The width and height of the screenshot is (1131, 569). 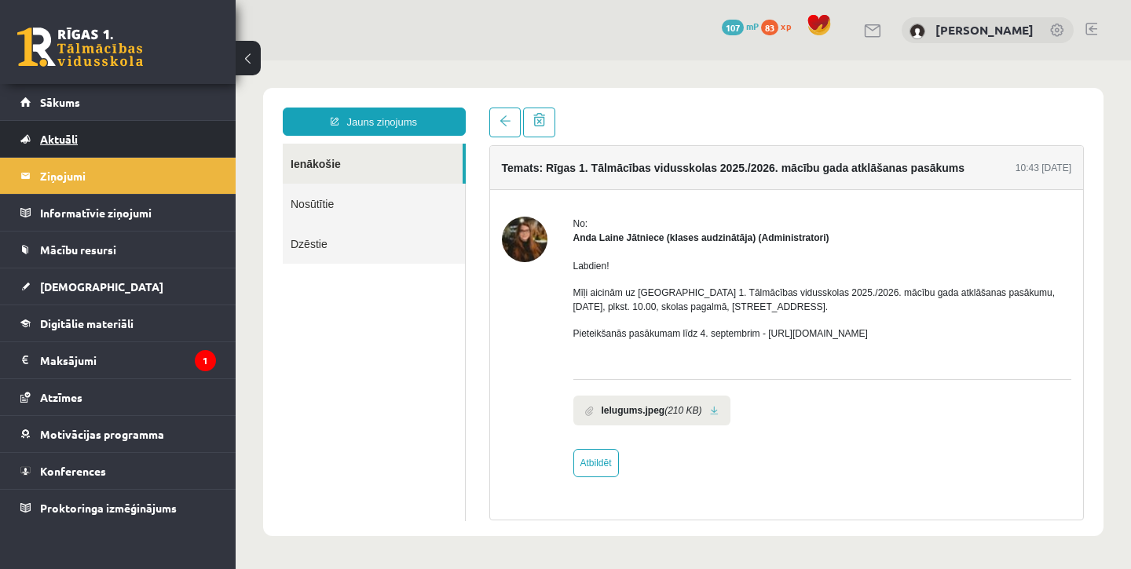 What do you see at coordinates (770, 27) in the screenshot?
I see `span: 83` at bounding box center [770, 27].